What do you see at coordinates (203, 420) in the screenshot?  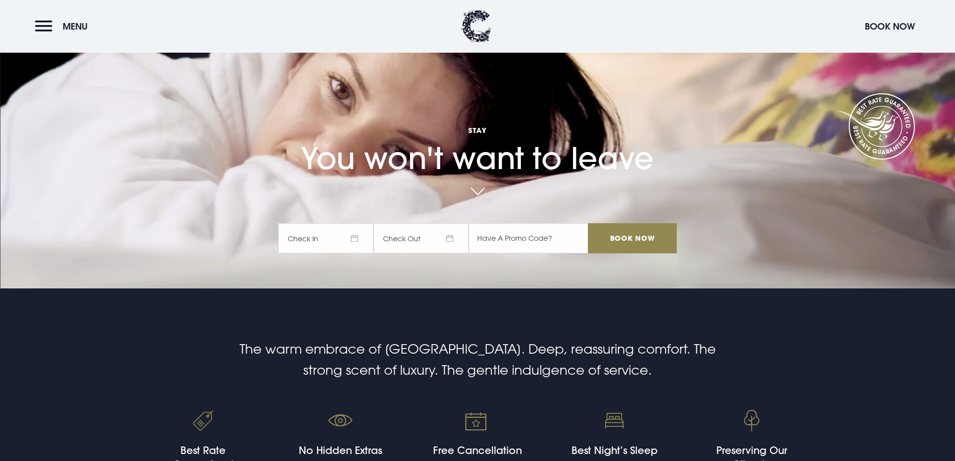 I see `img: Best rate guaranteed` at bounding box center [203, 420].